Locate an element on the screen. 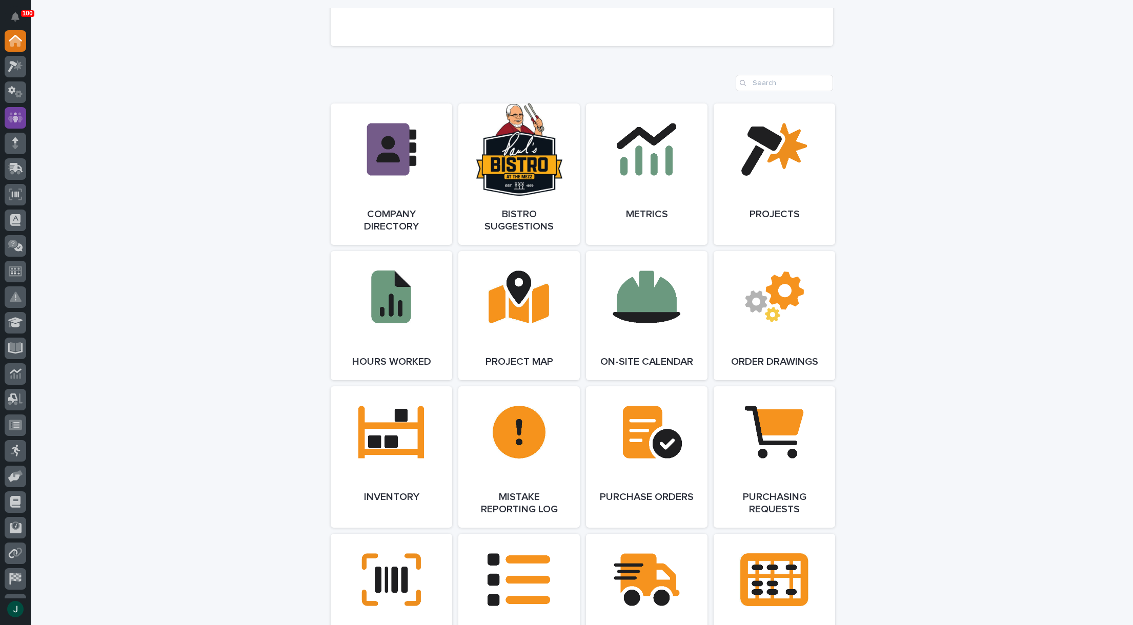 This screenshot has width=1133, height=625. a: Metrics is located at coordinates (647, 174).